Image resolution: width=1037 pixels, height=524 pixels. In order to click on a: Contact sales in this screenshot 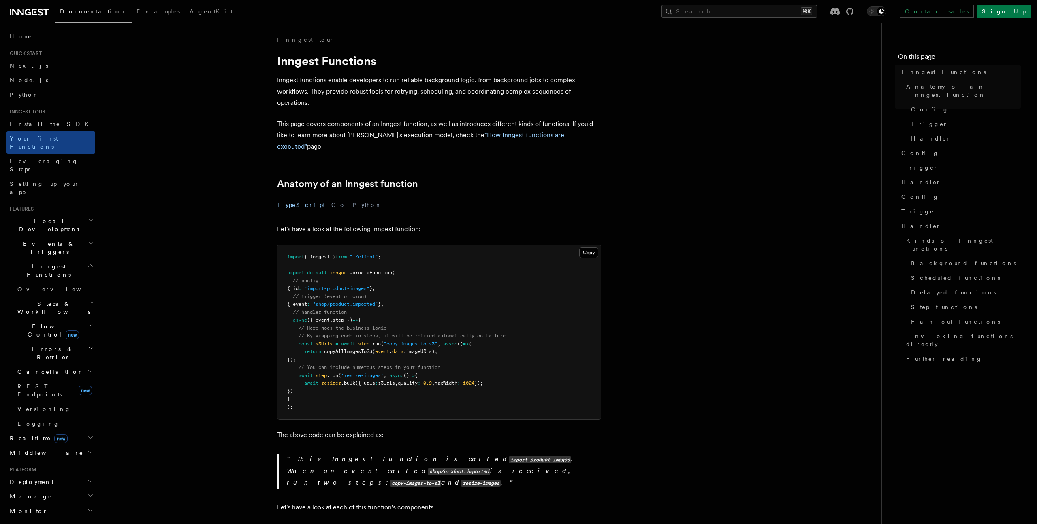, I will do `click(937, 11)`.